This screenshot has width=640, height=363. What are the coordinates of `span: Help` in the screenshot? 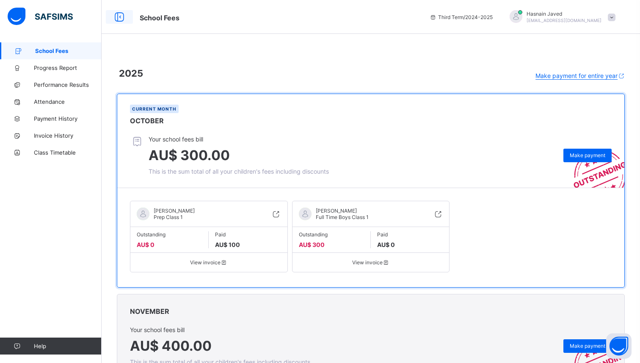 It's located at (67, 346).